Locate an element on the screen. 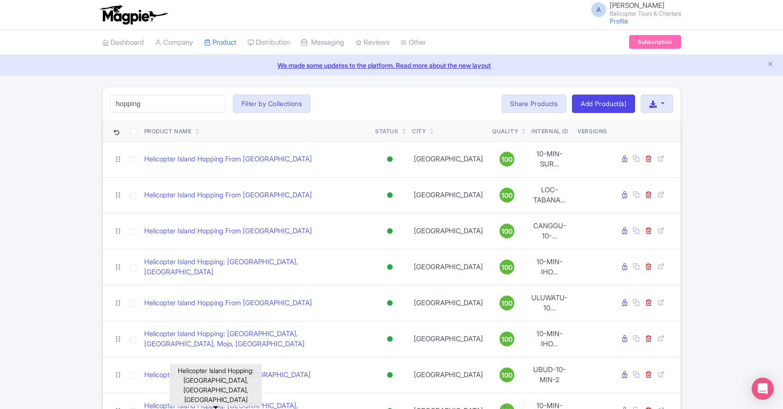 The image size is (783, 409). button: Filter by Collections is located at coordinates (272, 104).